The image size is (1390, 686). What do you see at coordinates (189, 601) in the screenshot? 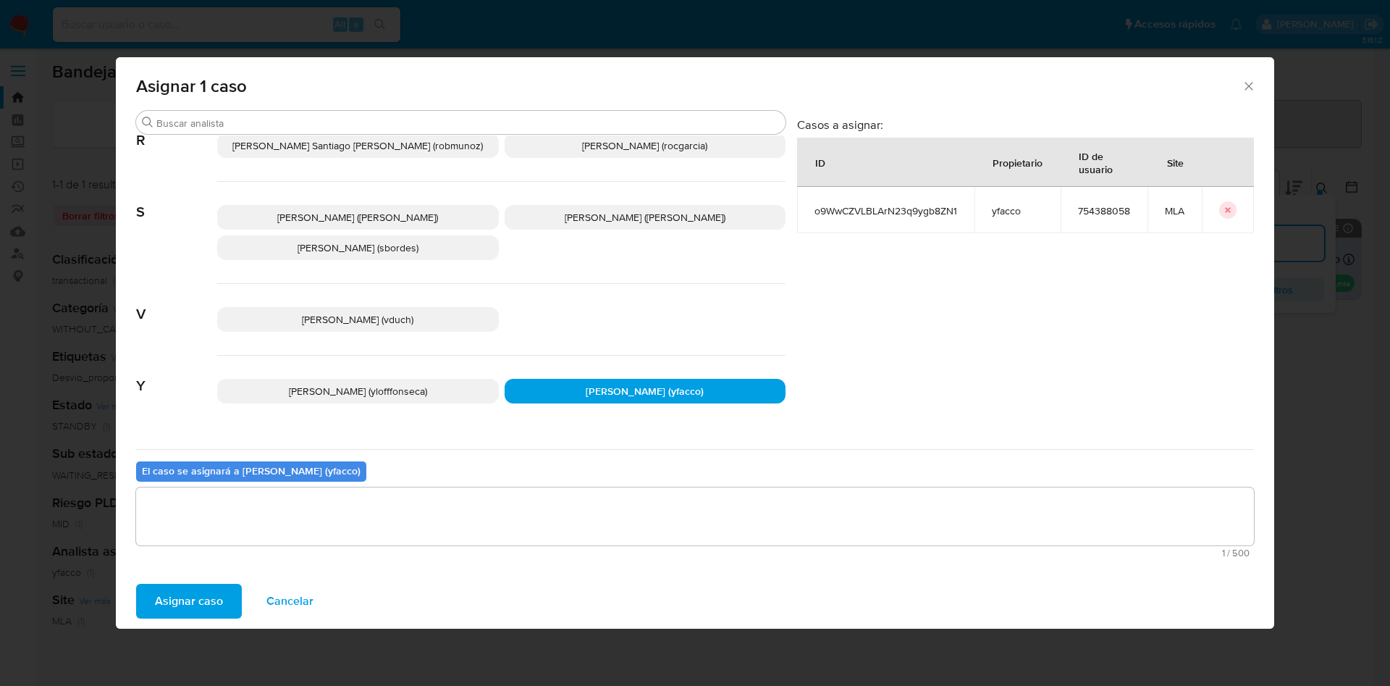
I see `button: Asignar caso` at bounding box center [189, 601].